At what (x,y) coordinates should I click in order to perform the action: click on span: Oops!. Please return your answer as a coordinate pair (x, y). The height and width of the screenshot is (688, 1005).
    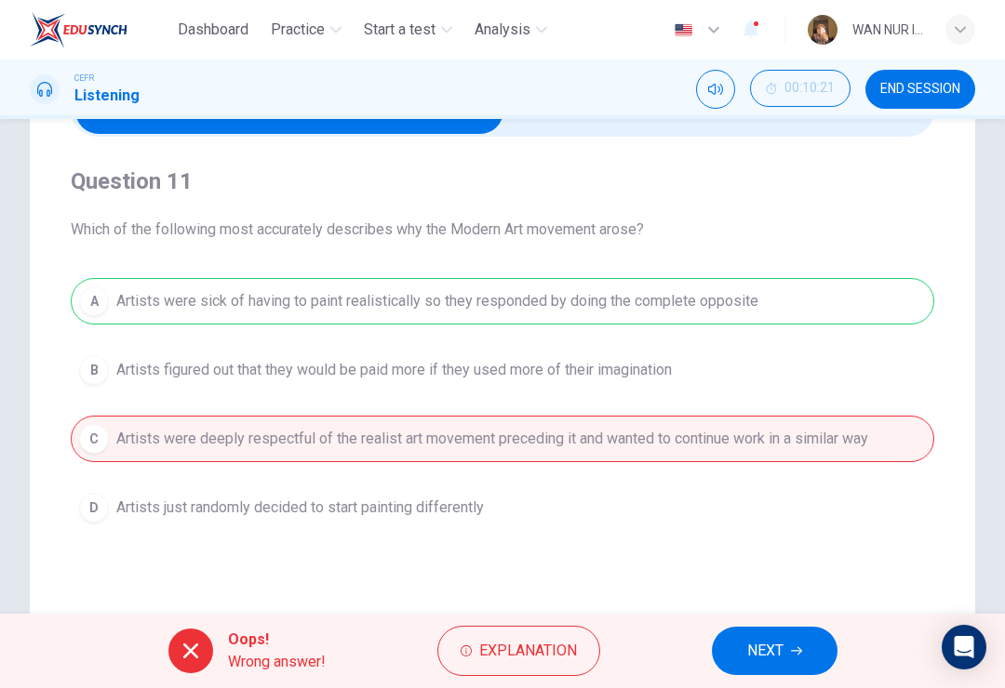
    Looking at the image, I should click on (276, 640).